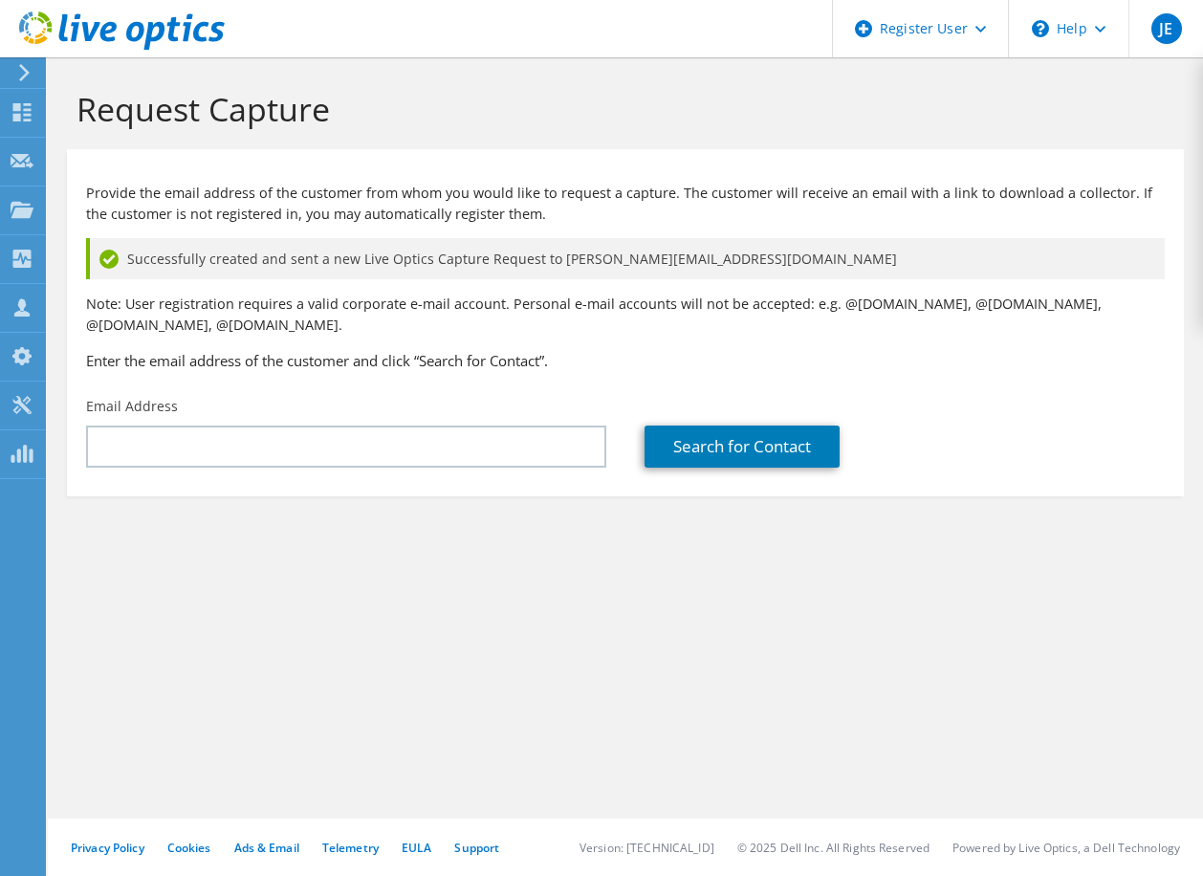 The height and width of the screenshot is (876, 1203). I want to click on span: JE, so click(1167, 29).